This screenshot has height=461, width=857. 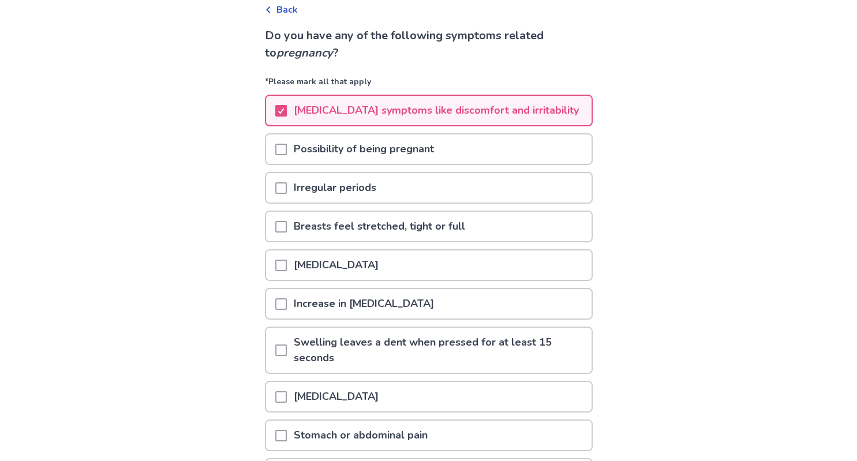 What do you see at coordinates (429, 85) in the screenshot?
I see `p: *Please mark all that apply` at bounding box center [429, 85].